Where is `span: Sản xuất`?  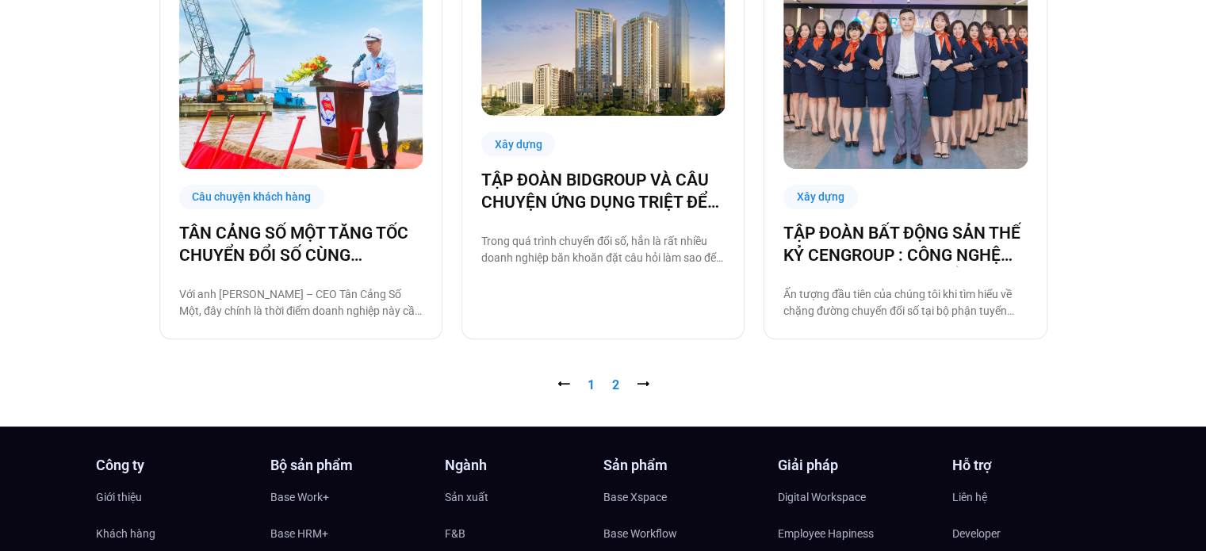
span: Sản xuất is located at coordinates (466, 497).